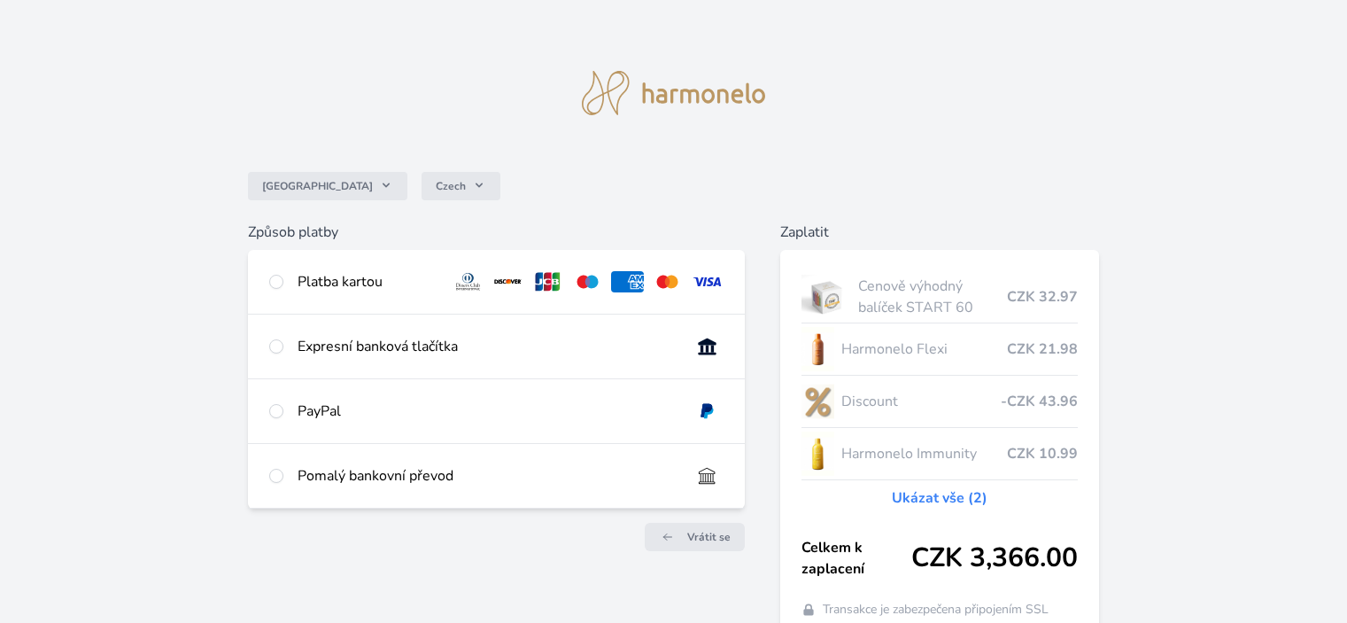  I want to click on img: onlineBanking_CZ.svg, so click(707, 346).